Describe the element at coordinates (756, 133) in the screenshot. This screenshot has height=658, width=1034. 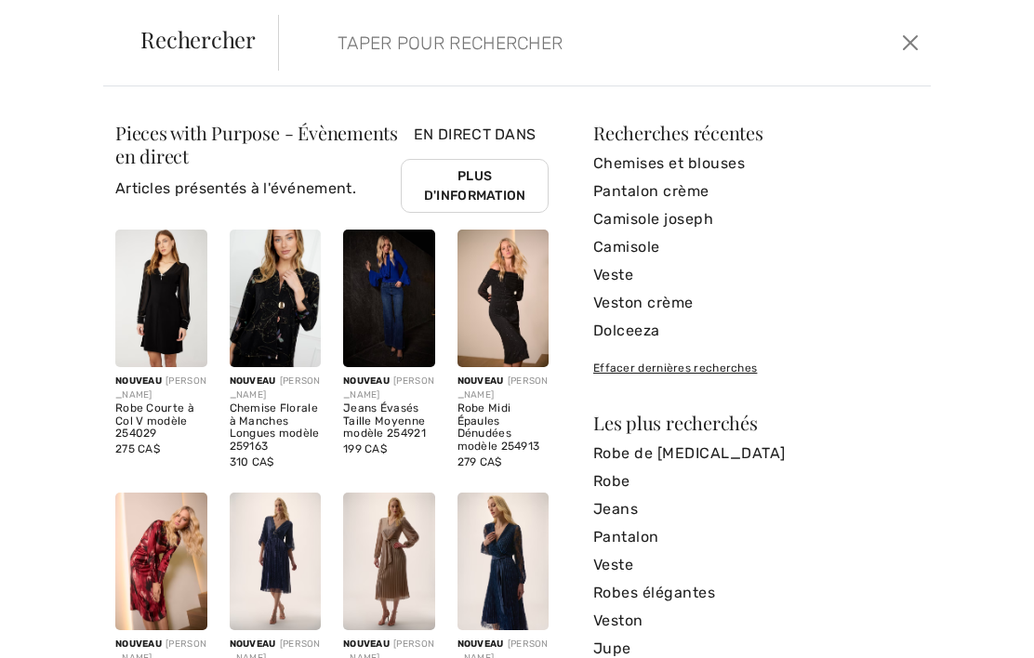
I see `div: Recherches récentes` at that location.